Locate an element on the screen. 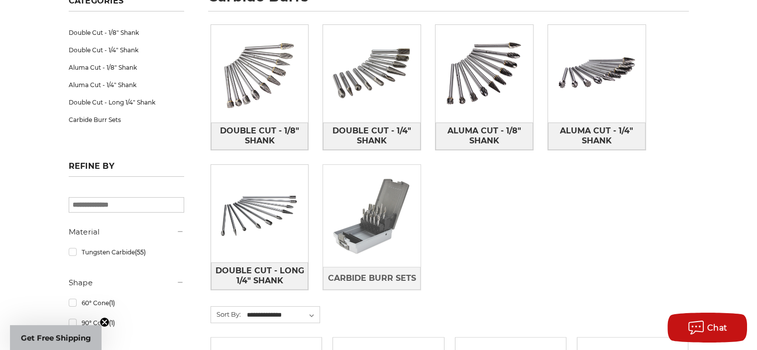 Image resolution: width=757 pixels, height=350 pixels. span: Aluma Cut - 1/8" Shank is located at coordinates (484, 136).